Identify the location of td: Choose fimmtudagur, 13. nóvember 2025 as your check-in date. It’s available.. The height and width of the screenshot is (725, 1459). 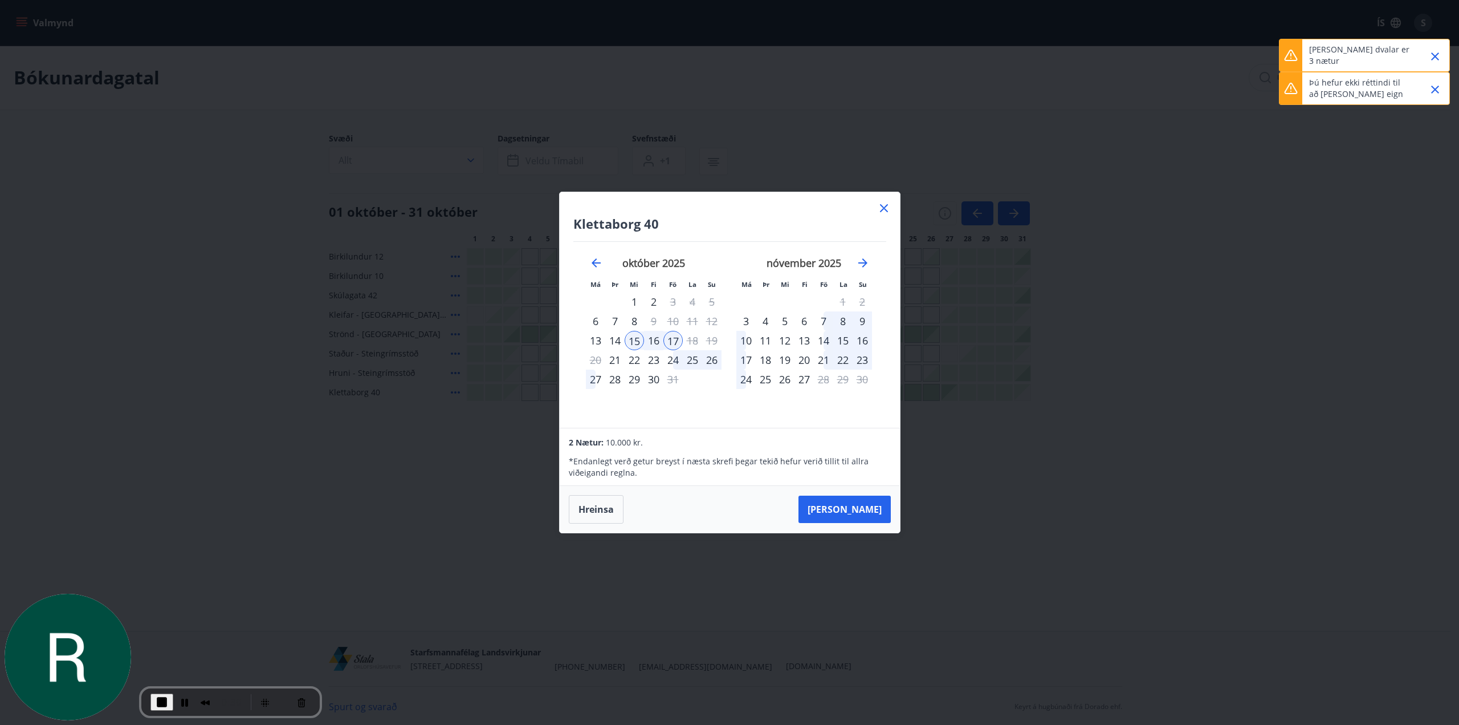
(804, 340).